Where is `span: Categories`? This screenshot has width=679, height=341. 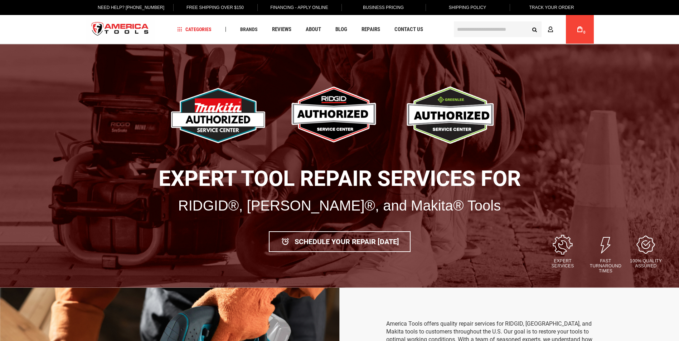 span: Categories is located at coordinates (194, 29).